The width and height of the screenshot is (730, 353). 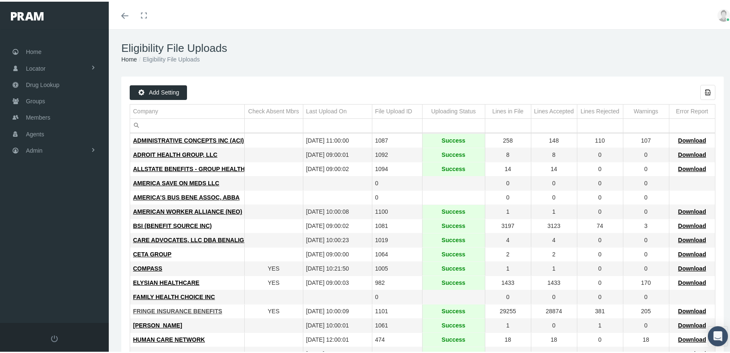 What do you see at coordinates (600, 110) in the screenshot?
I see `div: Lines Rejected` at bounding box center [600, 110].